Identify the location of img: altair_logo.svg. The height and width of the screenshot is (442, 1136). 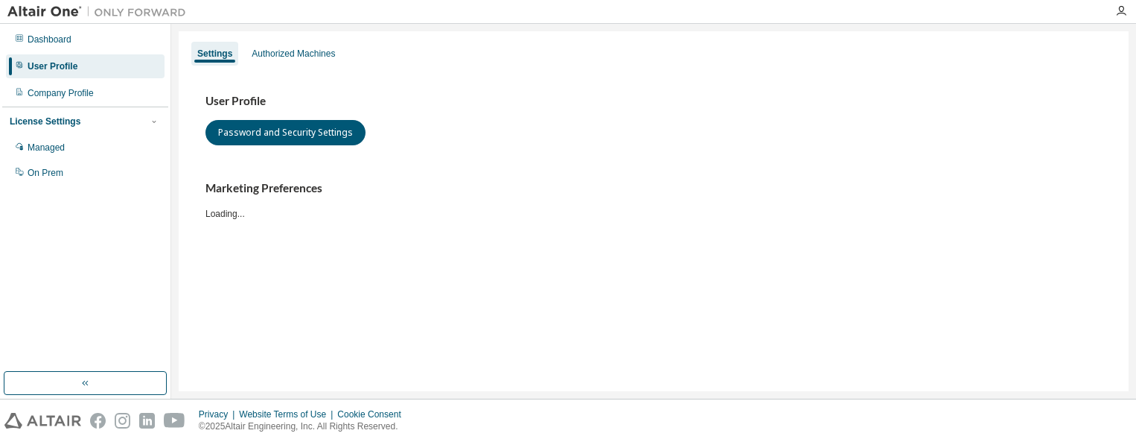
(42, 420).